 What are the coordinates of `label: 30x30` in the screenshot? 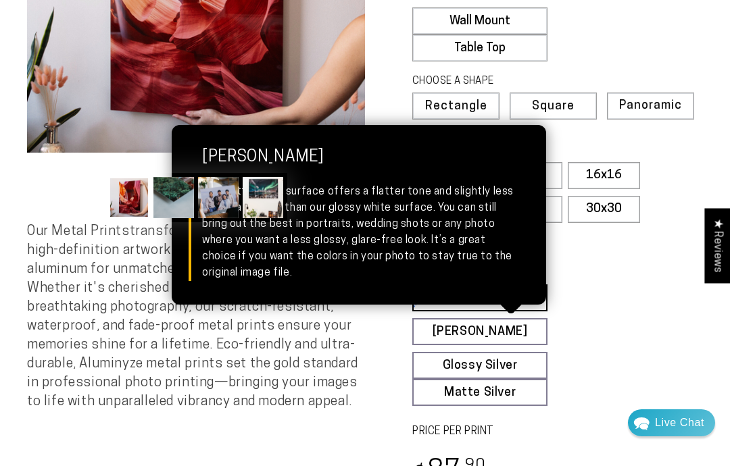 It's located at (604, 210).